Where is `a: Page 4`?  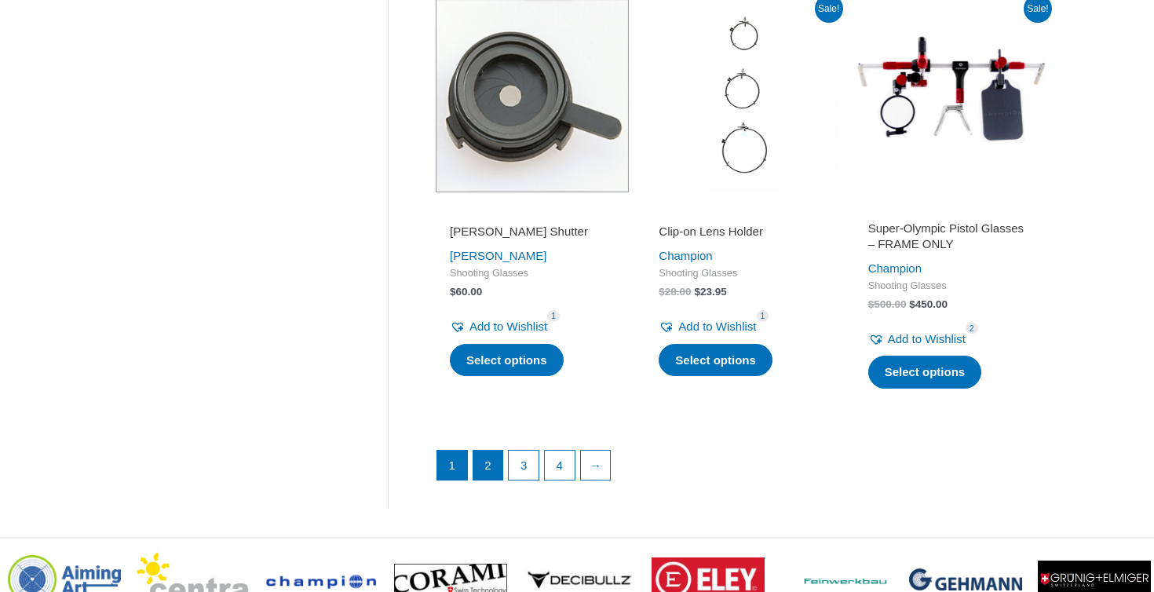 a: Page 4 is located at coordinates (560, 466).